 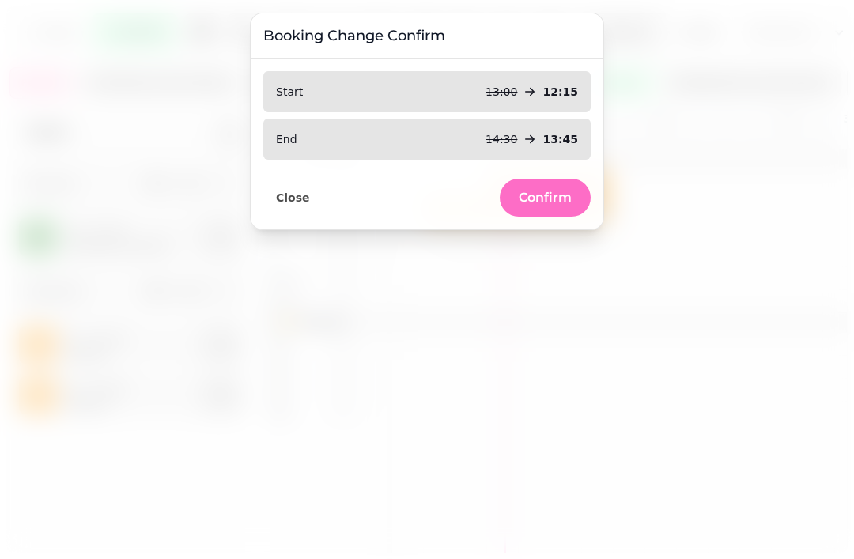 I want to click on p: 13:45, so click(x=560, y=139).